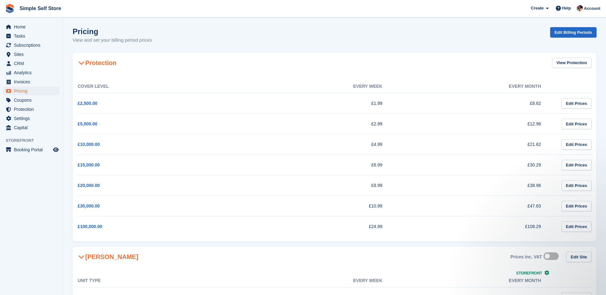 This screenshot has height=295, width=606. I want to click on span: Create, so click(537, 8).